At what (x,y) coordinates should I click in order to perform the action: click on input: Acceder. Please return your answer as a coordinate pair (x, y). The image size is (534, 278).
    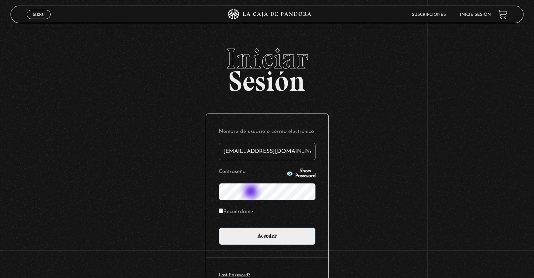
    Looking at the image, I should click on (267, 236).